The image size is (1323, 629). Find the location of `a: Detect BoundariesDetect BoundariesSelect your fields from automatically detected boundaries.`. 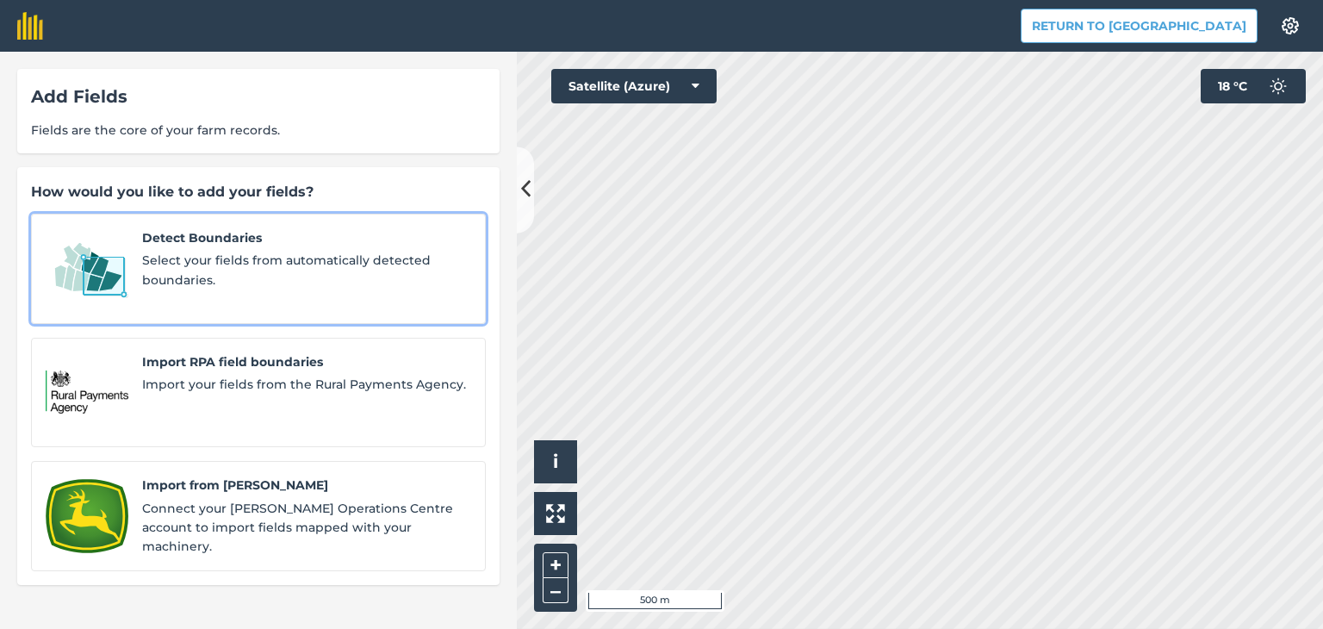

a: Detect BoundariesDetect BoundariesSelect your fields from automatically detected boundaries. is located at coordinates (258, 269).